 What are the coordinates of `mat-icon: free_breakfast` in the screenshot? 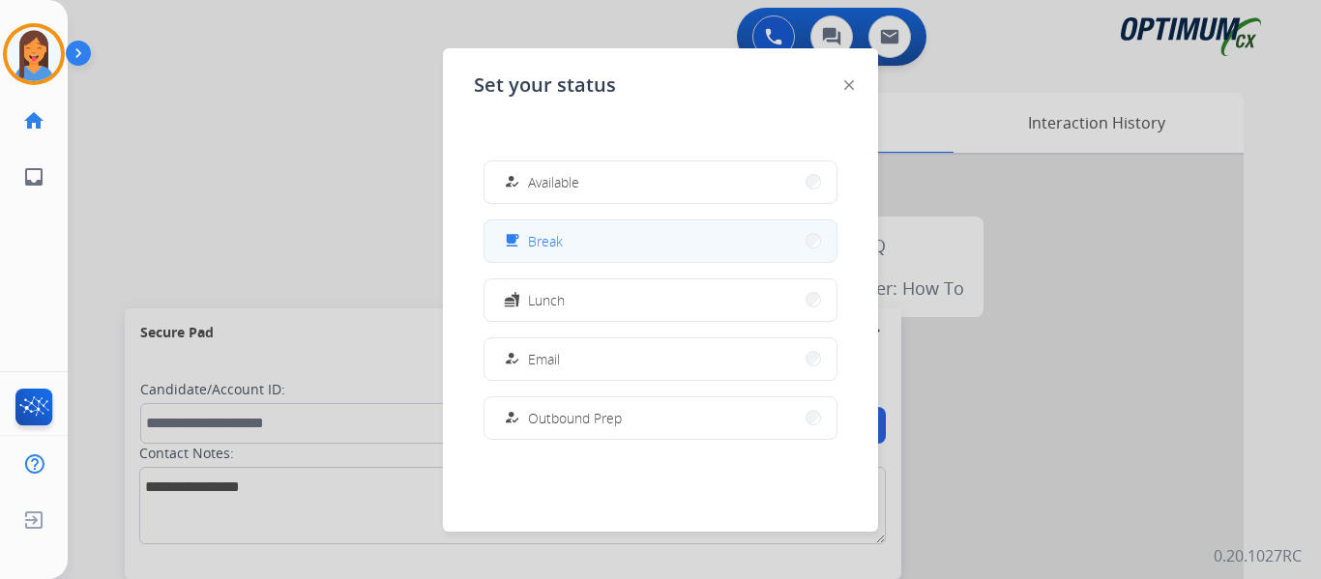 It's located at (512, 241).